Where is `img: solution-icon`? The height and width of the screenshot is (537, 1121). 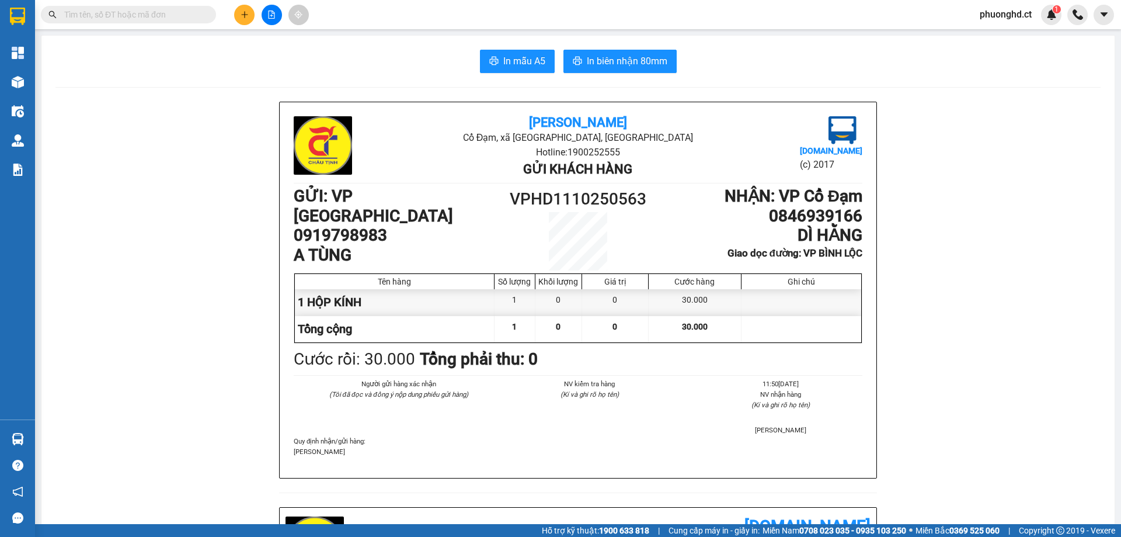 img: solution-icon is located at coordinates (18, 169).